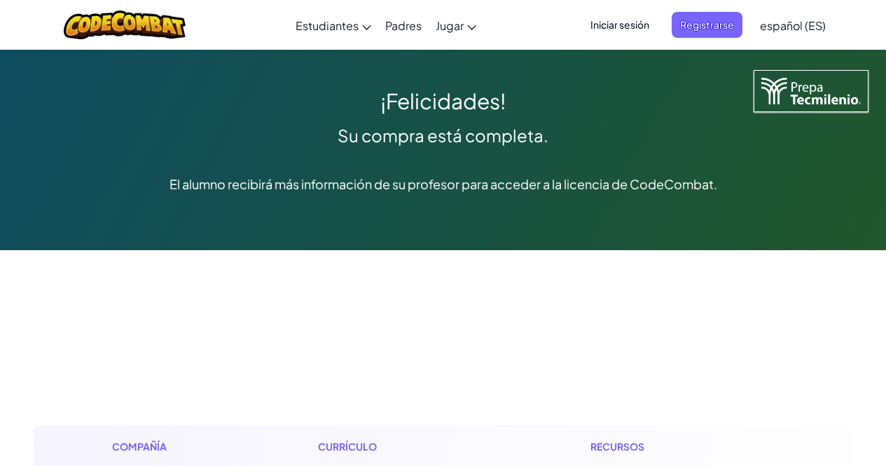 Image resolution: width=886 pixels, height=466 pixels. I want to click on h1: Recursos, so click(682, 446).